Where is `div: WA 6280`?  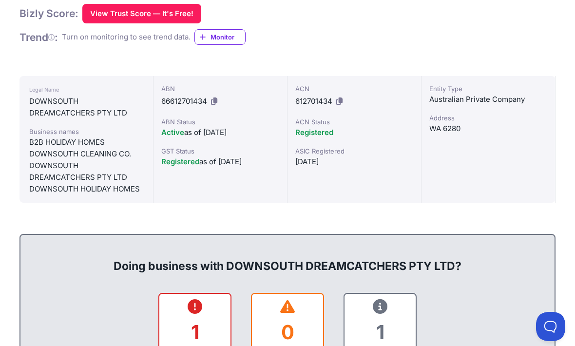
div: WA 6280 is located at coordinates (488, 129).